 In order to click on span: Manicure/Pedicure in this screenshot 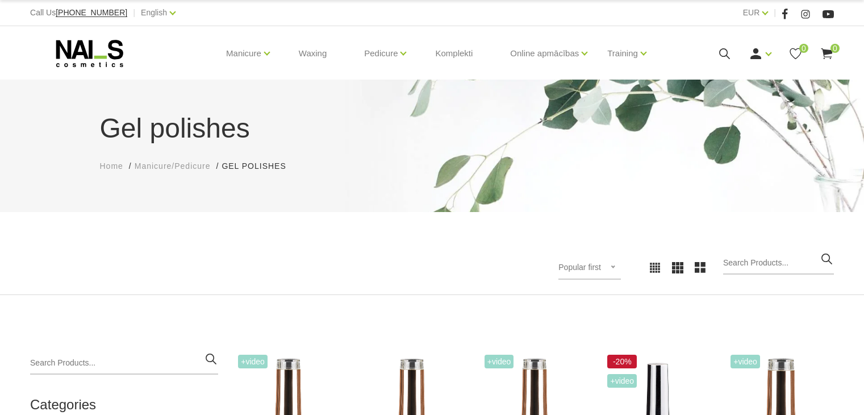, I will do `click(173, 166)`.